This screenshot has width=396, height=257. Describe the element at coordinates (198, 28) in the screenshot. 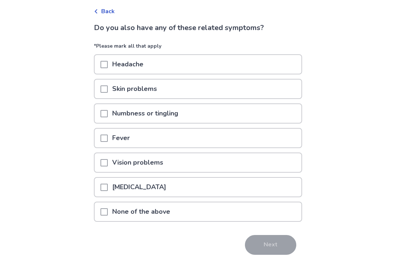

I see `p: Do you also have any of these related symptoms?` at that location.